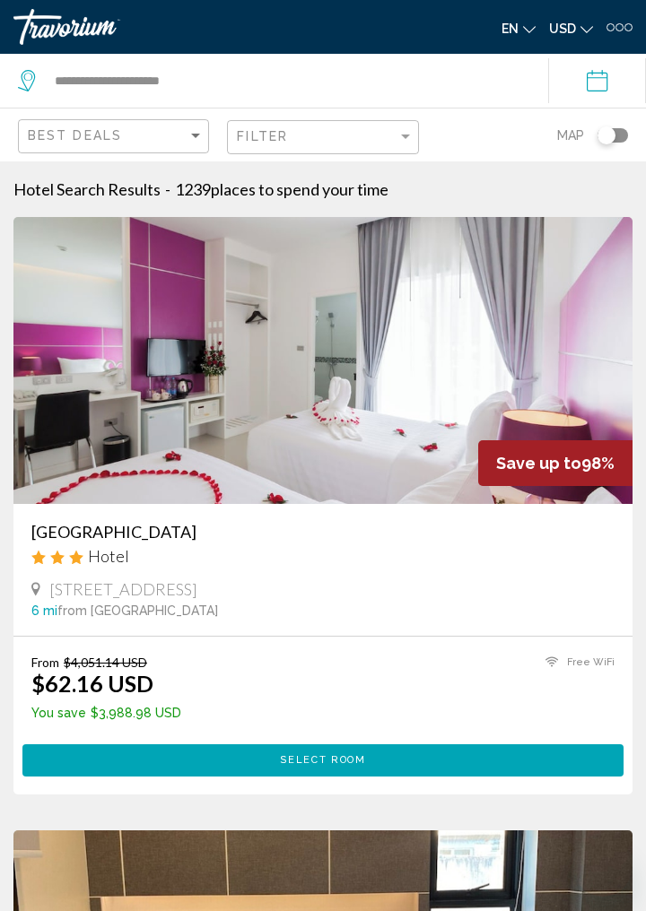  What do you see at coordinates (44, 611) in the screenshot?
I see `span: 6 mi` at bounding box center [44, 611].